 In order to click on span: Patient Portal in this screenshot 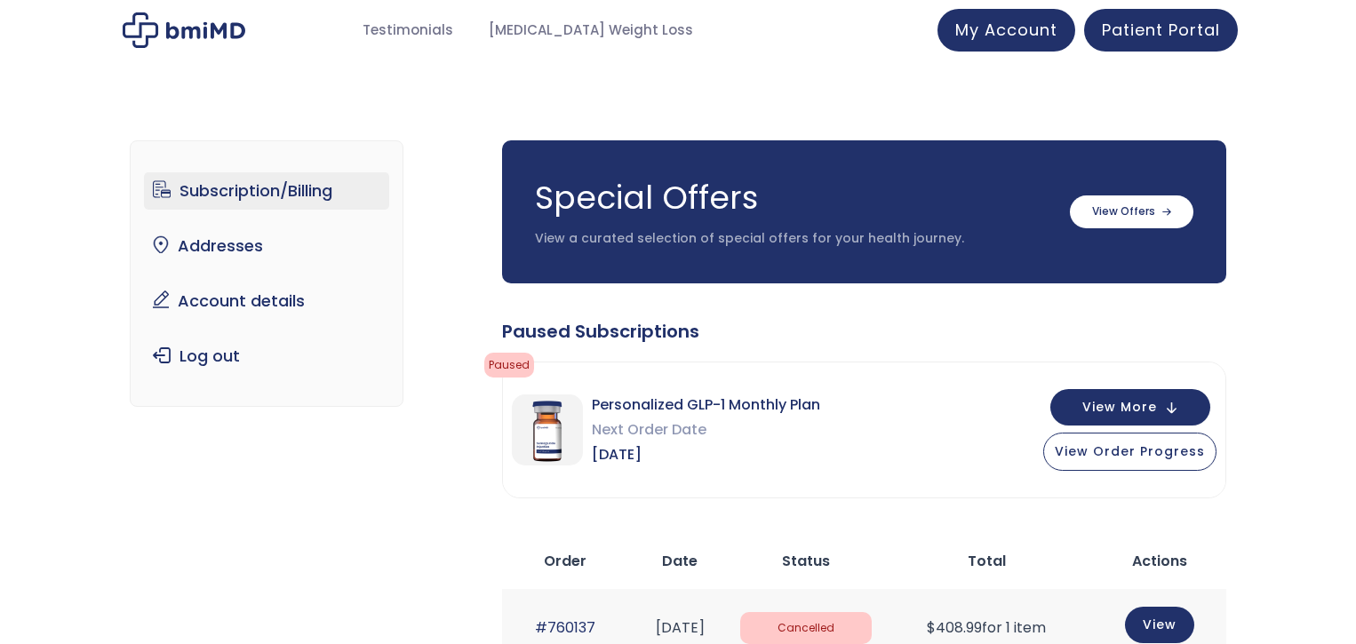, I will do `click(1161, 29)`.